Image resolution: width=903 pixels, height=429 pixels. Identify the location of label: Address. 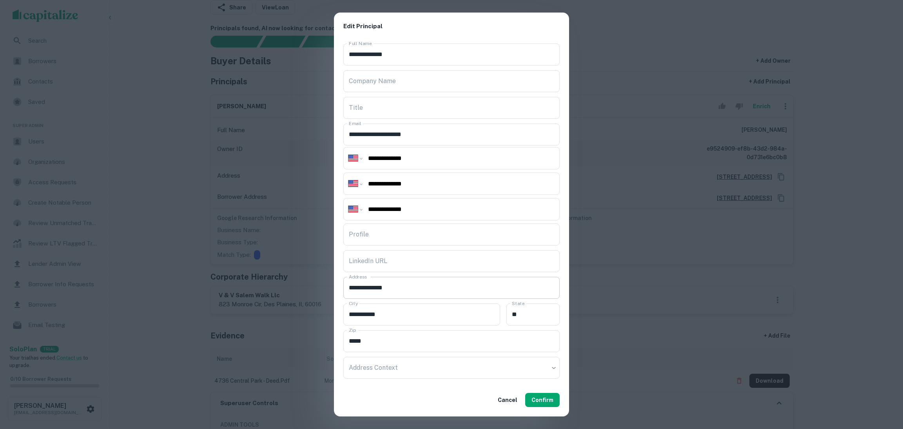
(358, 276).